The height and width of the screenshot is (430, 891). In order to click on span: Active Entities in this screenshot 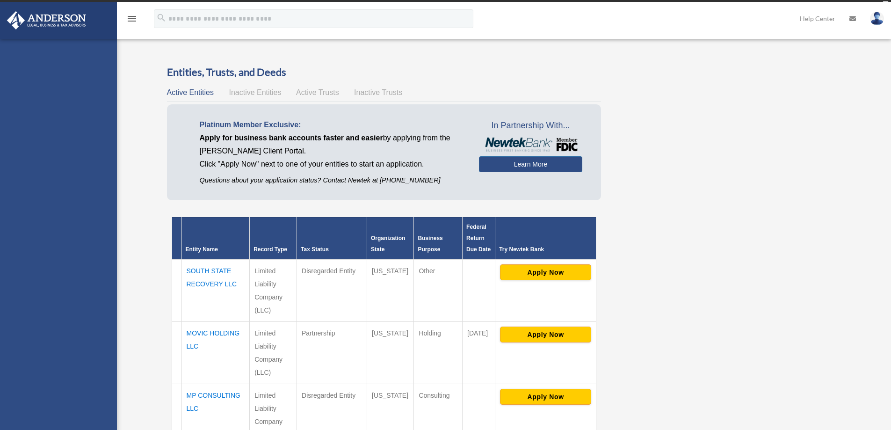, I will do `click(190, 92)`.